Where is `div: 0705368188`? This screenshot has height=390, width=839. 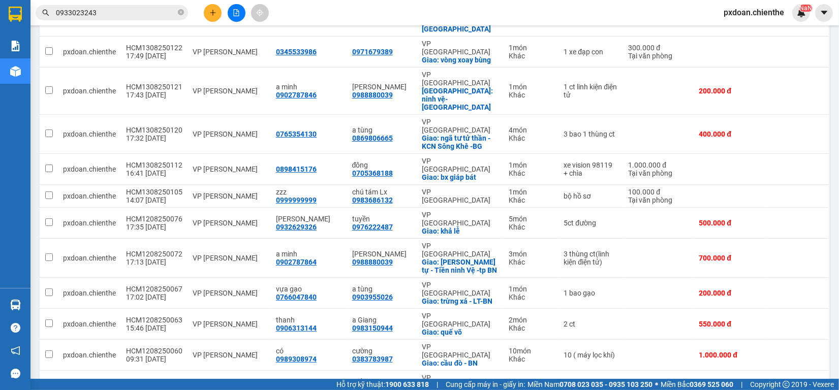
div: 0705368188 is located at coordinates (372, 173).